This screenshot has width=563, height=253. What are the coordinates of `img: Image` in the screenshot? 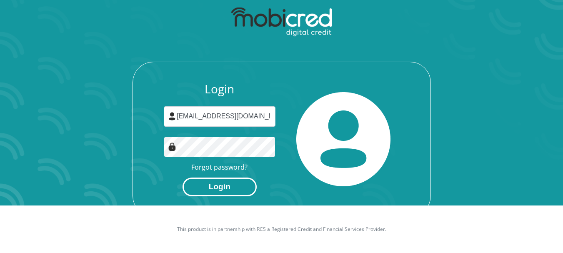 It's located at (172, 147).